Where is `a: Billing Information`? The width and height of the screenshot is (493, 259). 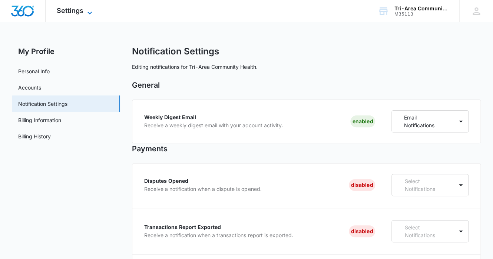
a: Billing Information is located at coordinates (40, 120).